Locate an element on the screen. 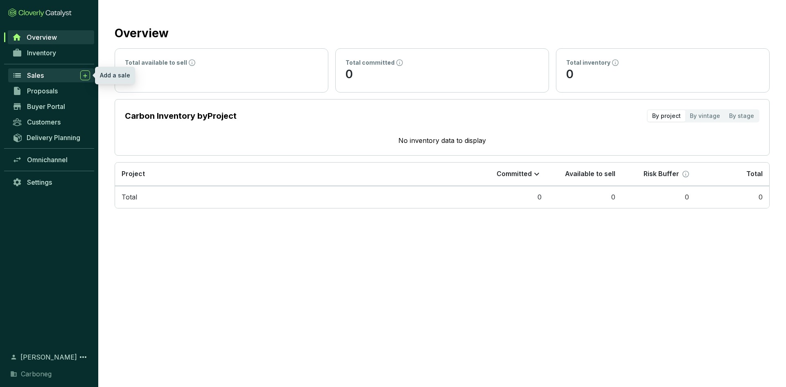  a: Sales is located at coordinates (51, 75).